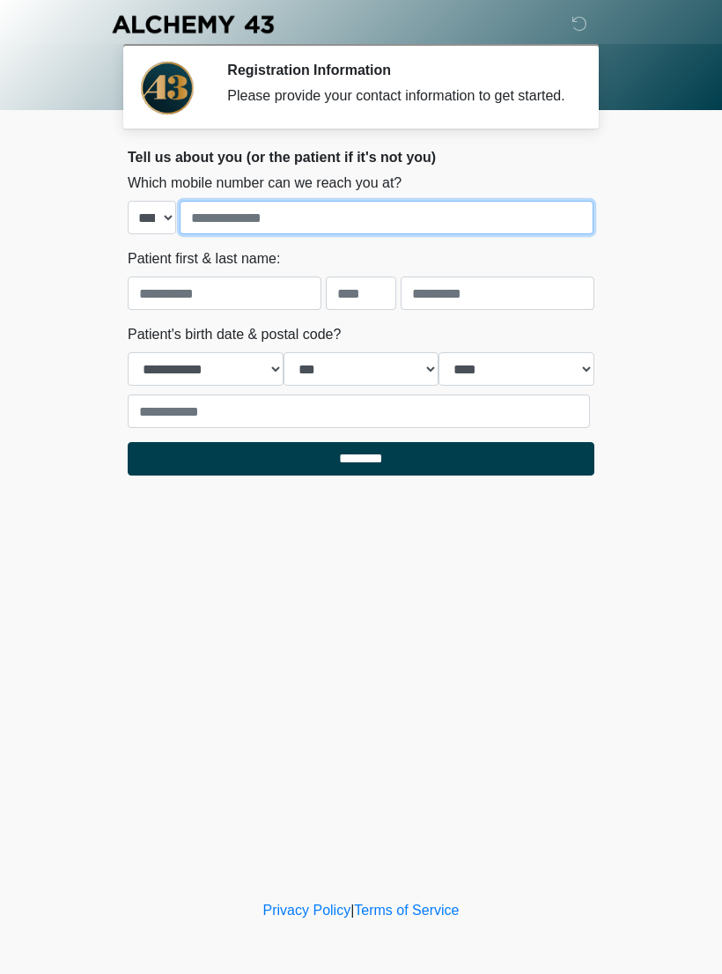 The height and width of the screenshot is (974, 722). I want to click on label: Patient first & last name:, so click(203, 259).